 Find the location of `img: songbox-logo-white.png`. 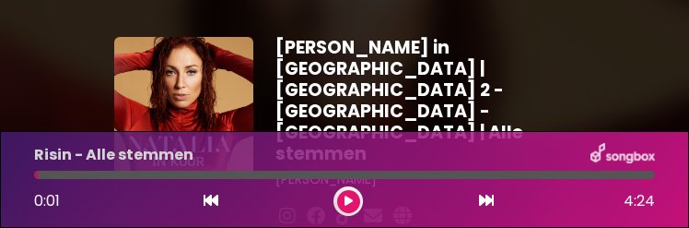

img: songbox-logo-white.png is located at coordinates (623, 155).